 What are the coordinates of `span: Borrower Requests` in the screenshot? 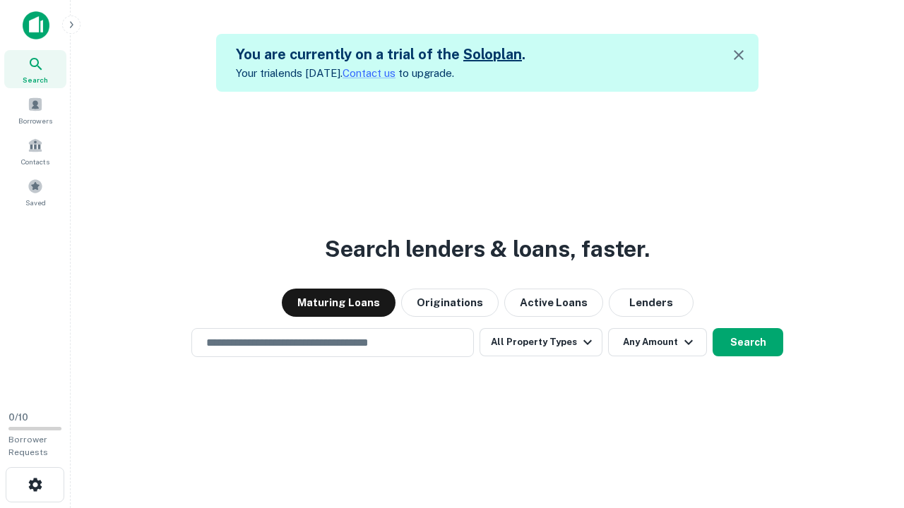 It's located at (28, 446).